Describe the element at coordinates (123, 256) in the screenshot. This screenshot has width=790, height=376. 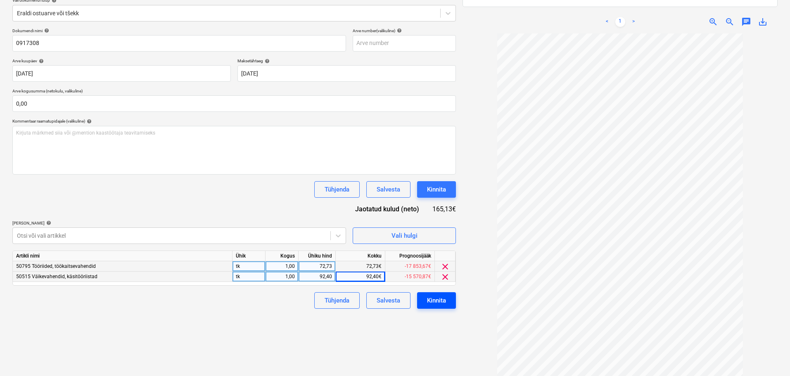
I see `div: Artikli nimi` at that location.